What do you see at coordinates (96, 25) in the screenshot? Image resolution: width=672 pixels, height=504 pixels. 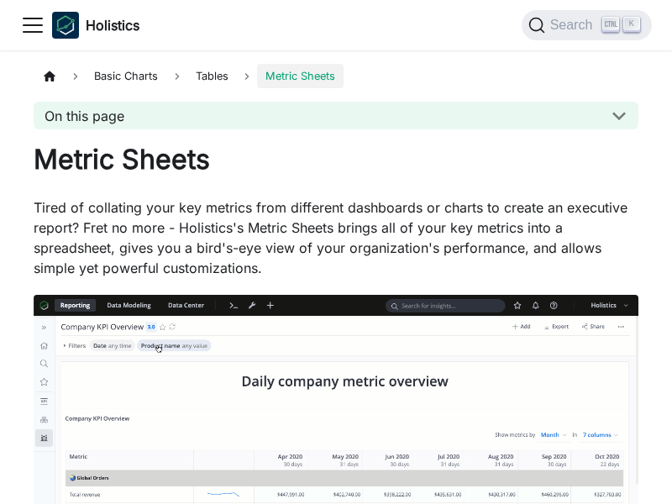 I see `a: HolisticsHolistics` at bounding box center [96, 25].